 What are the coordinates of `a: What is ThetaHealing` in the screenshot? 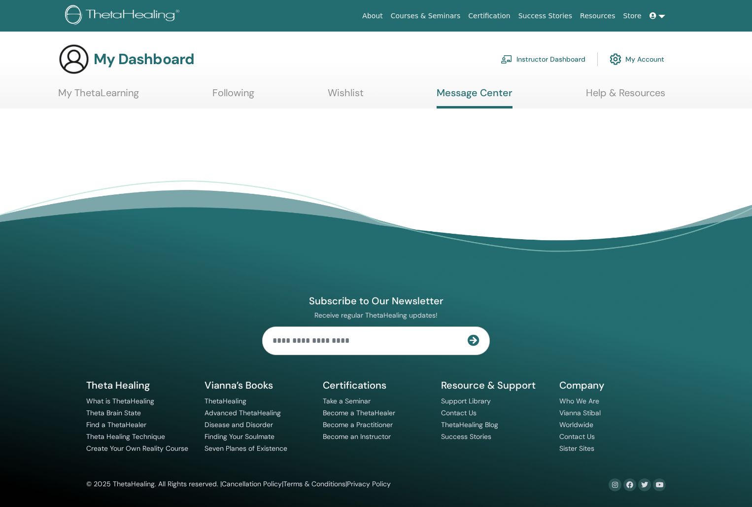 It's located at (120, 401).